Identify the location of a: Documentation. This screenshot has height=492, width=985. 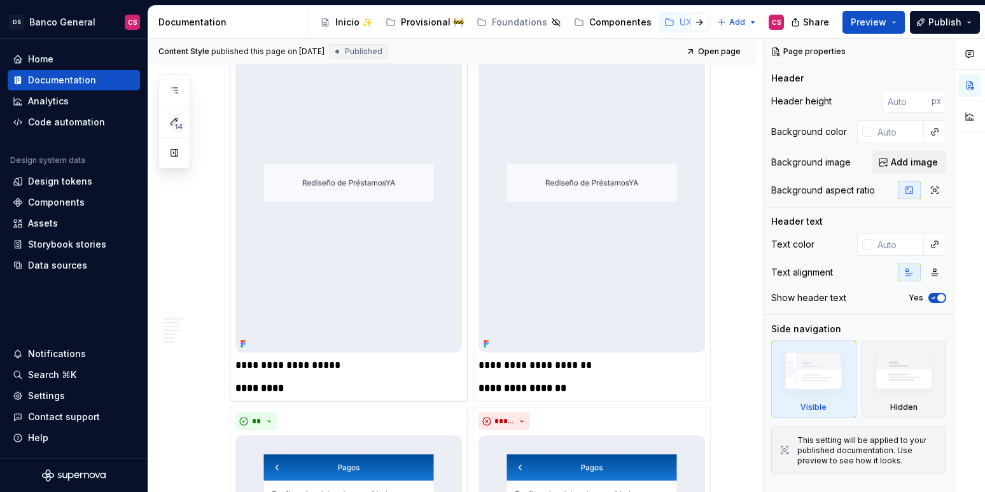
(74, 80).